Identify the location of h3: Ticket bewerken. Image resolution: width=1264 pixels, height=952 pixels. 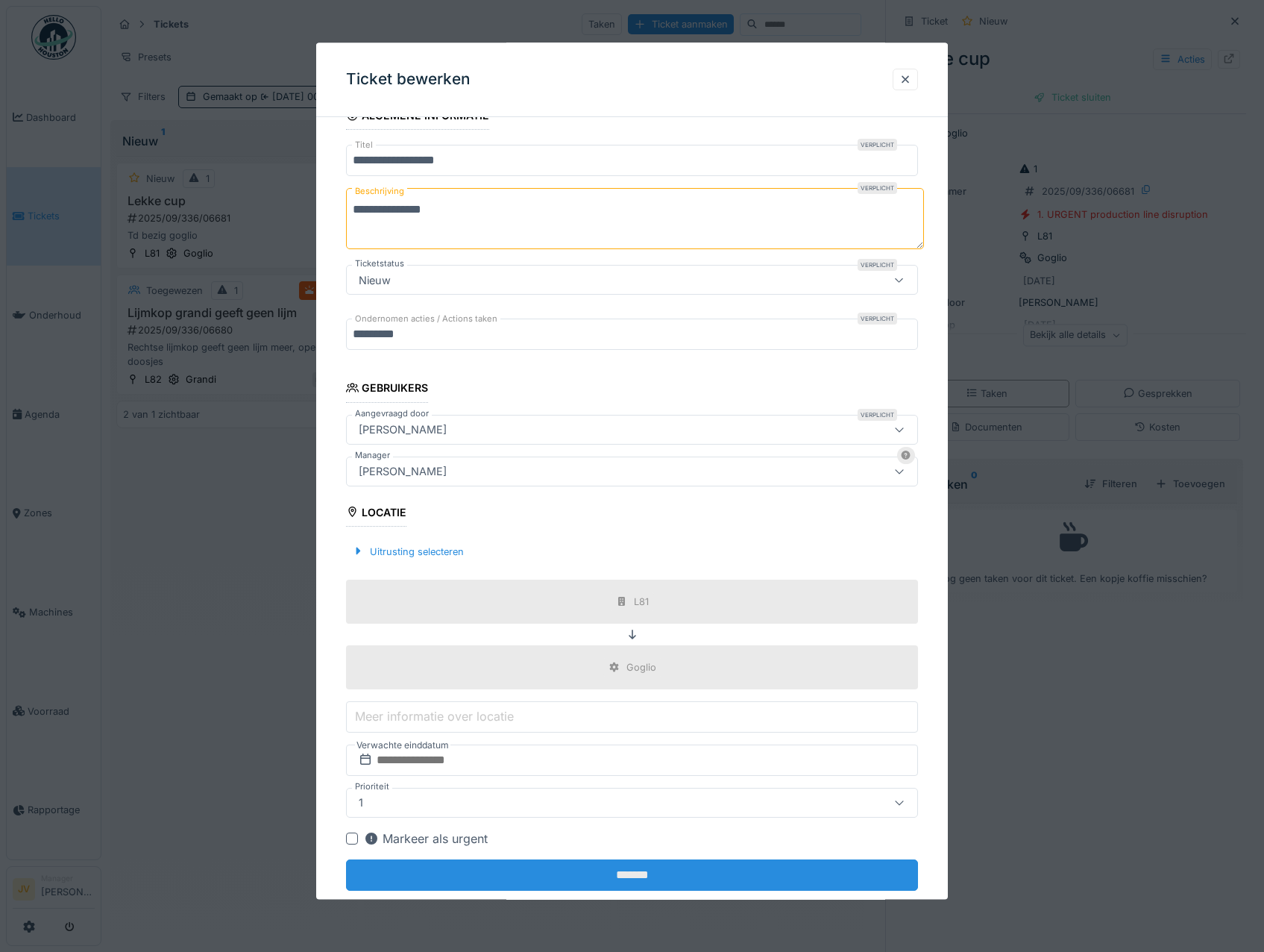
(408, 79).